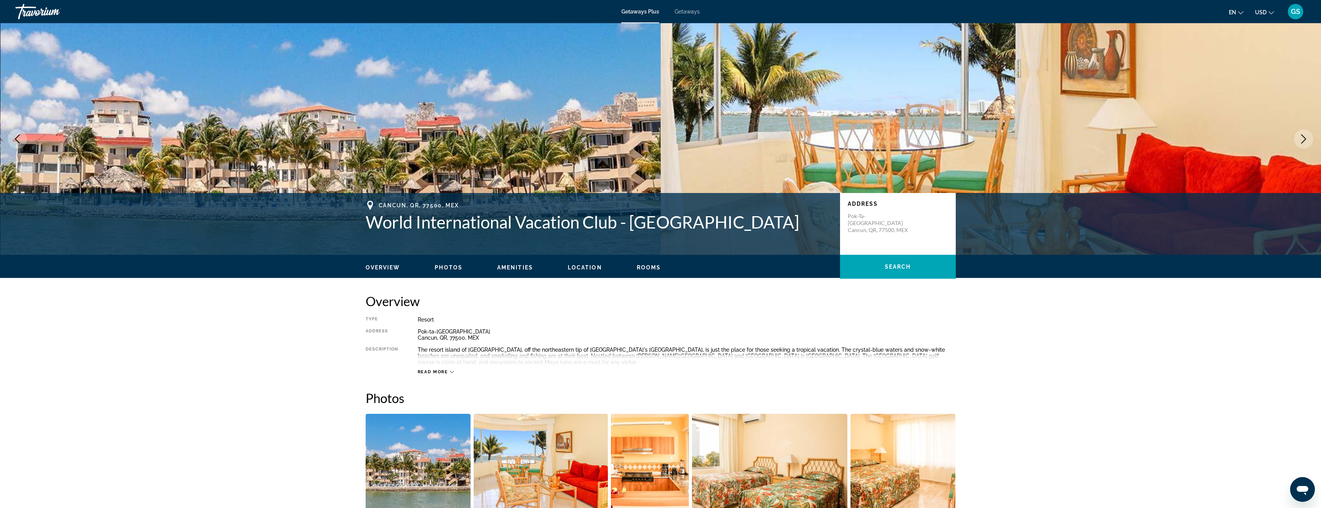  What do you see at coordinates (585, 267) in the screenshot?
I see `span: Location` at bounding box center [585, 267].